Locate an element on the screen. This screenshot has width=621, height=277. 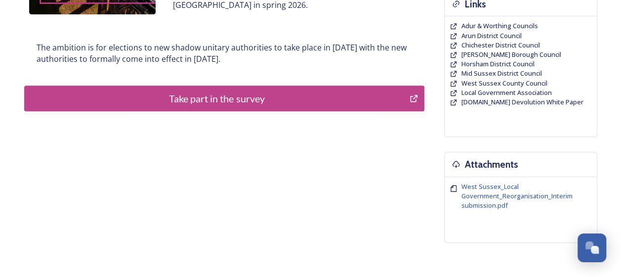
a: Local Government Association is located at coordinates (507, 92).